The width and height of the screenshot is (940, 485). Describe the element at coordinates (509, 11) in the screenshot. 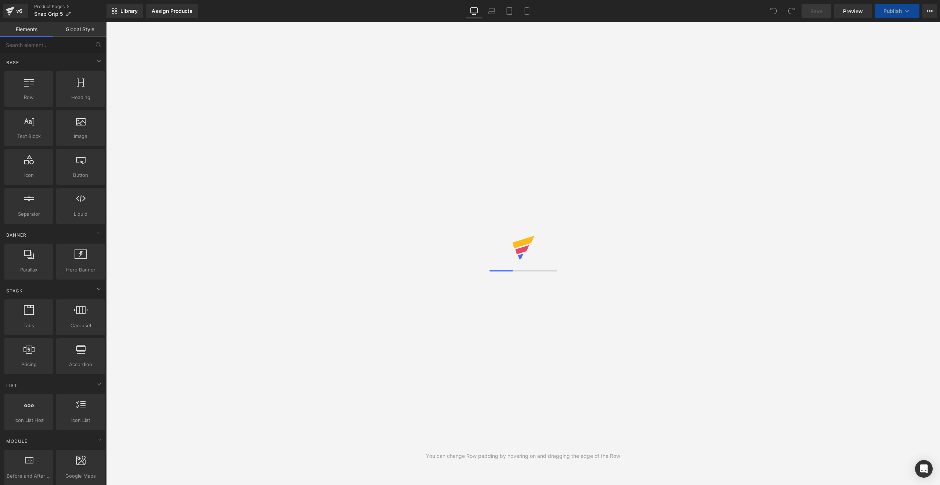

I see `a: Tablet` at that location.